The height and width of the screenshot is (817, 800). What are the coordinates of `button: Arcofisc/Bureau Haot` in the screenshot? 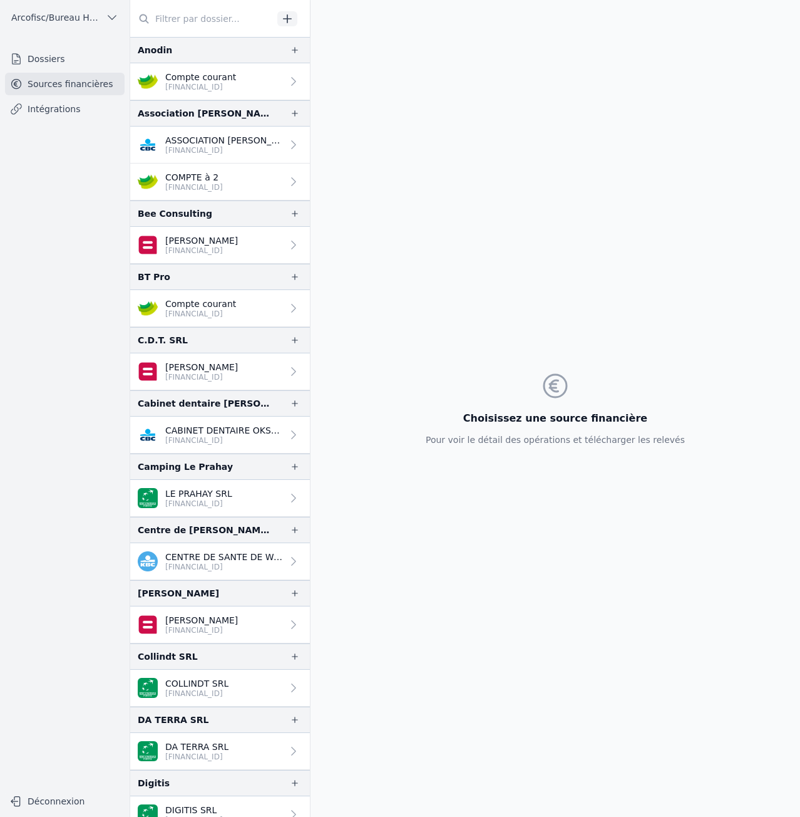 It's located at (64, 18).